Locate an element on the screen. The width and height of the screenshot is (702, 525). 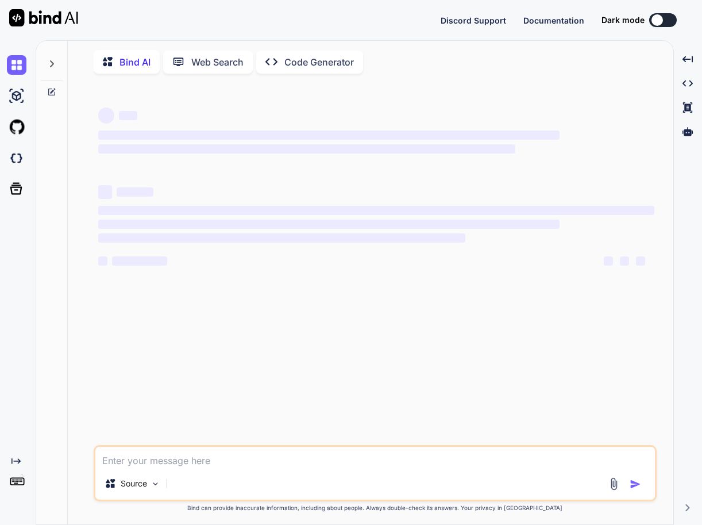
button: Discord Support is located at coordinates (474, 20).